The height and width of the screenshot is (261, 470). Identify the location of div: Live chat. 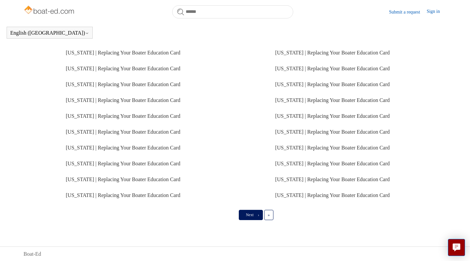
(457, 247).